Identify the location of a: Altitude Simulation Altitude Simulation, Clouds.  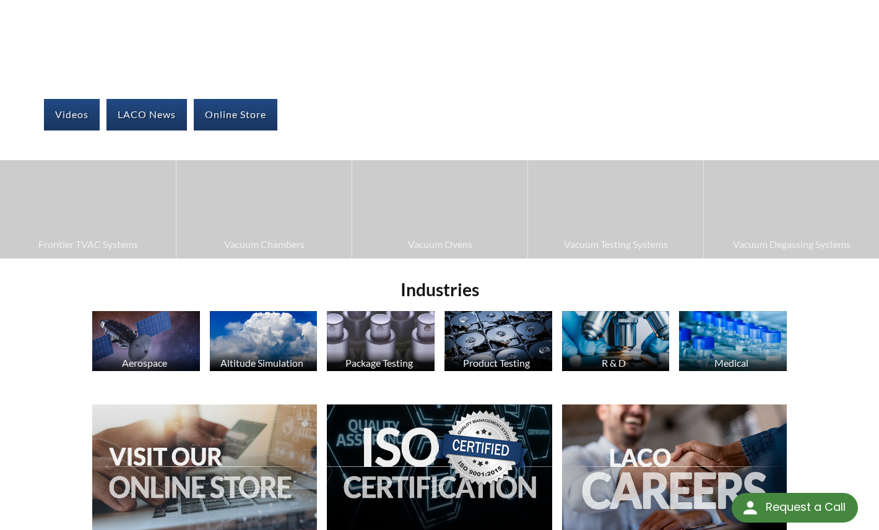
(264, 343).